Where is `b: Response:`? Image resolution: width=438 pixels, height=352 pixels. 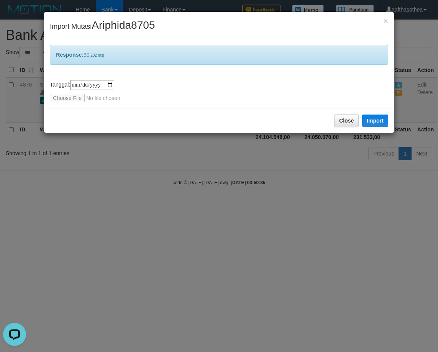 b: Response: is located at coordinates (70, 55).